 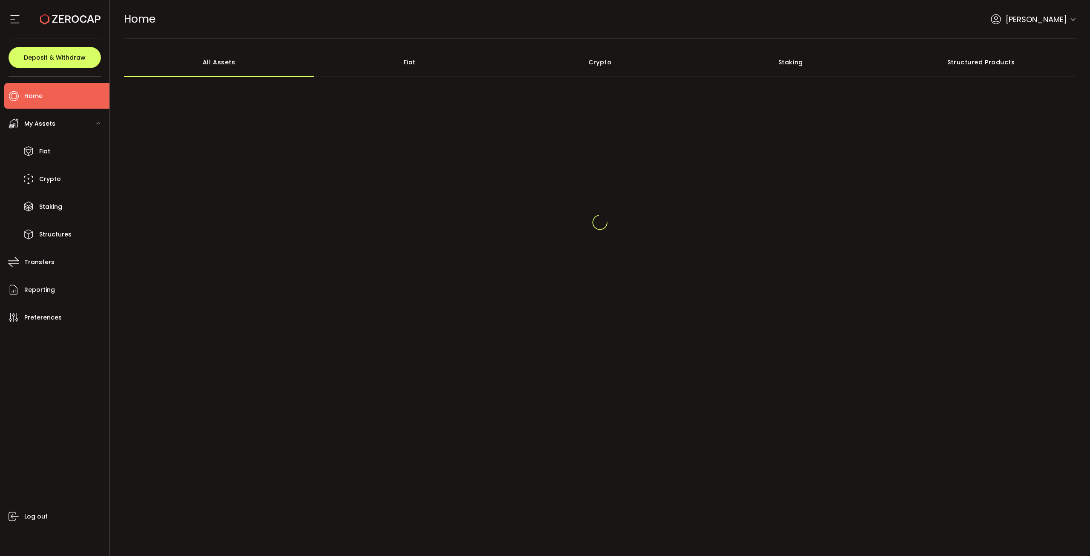 What do you see at coordinates (45, 151) in the screenshot?
I see `span: Fiat` at bounding box center [45, 151].